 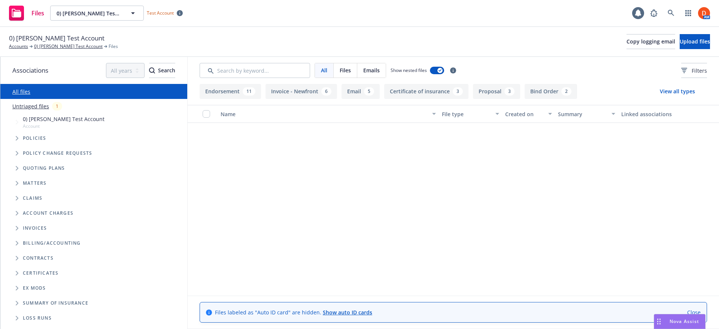 I want to click on span: Emails, so click(x=372, y=70).